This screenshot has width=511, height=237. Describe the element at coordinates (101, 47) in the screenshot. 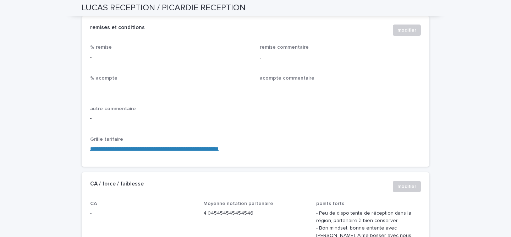

I see `span: % remise` at that location.